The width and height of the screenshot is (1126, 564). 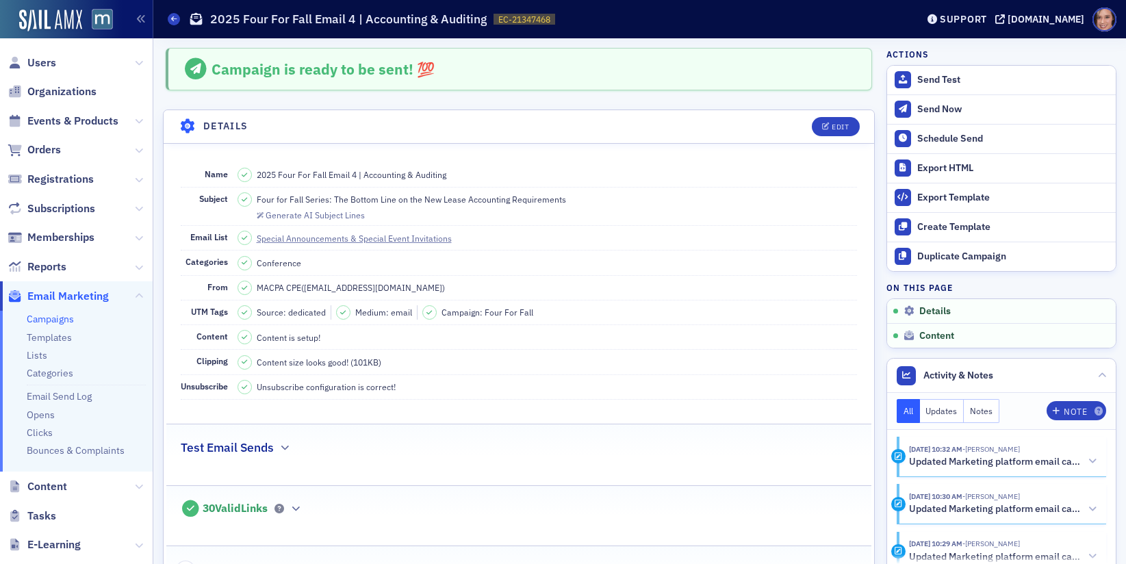 What do you see at coordinates (75, 450) in the screenshot?
I see `a: Bounces & Complaints` at bounding box center [75, 450].